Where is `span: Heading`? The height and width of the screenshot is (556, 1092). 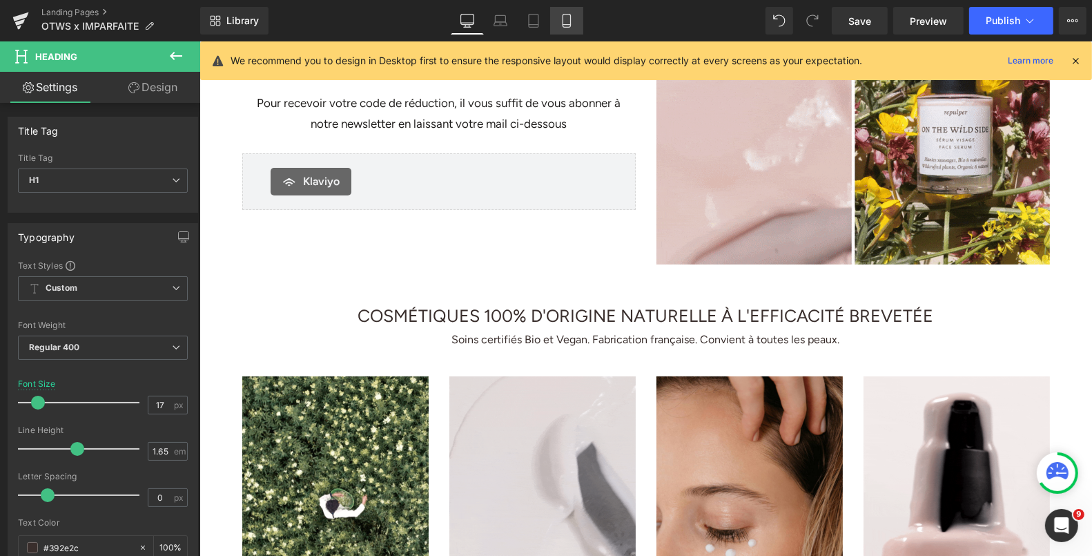
span: Heading is located at coordinates (56, 57).